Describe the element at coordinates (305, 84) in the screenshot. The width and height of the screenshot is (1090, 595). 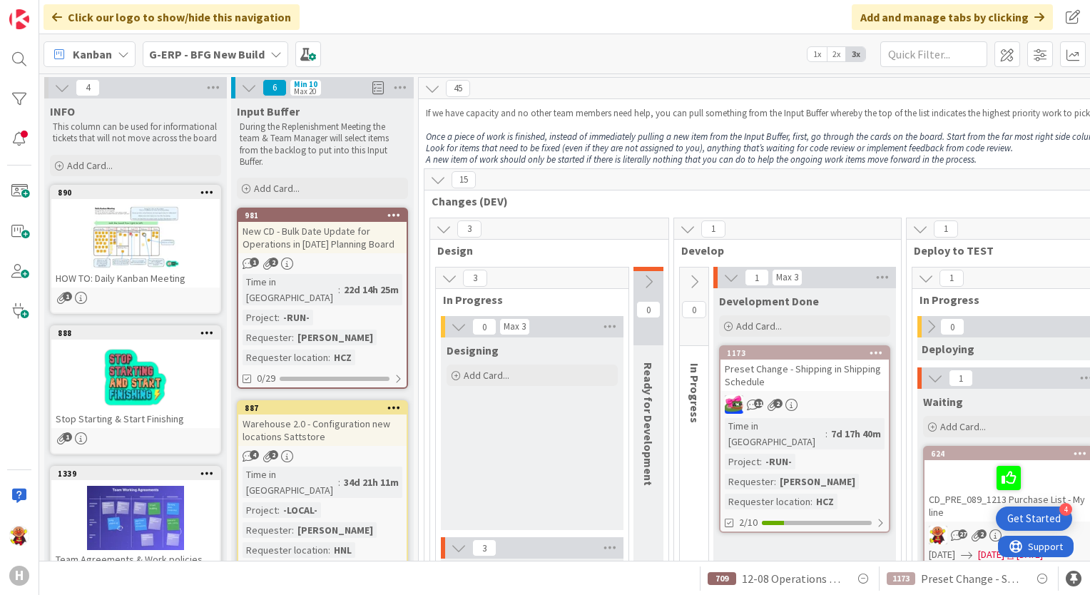
I see `div: Min 10` at that location.